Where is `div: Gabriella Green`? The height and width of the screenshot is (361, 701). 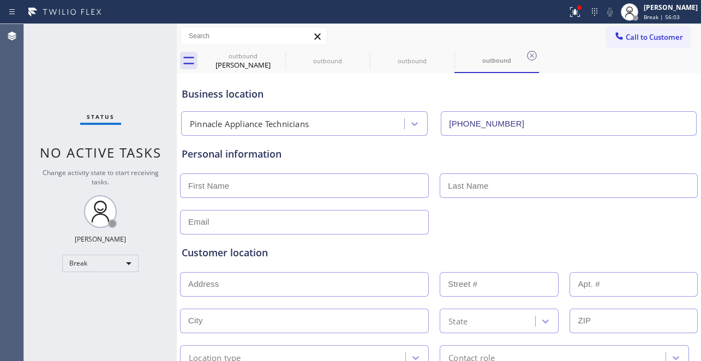 div: Gabriella Green is located at coordinates (243, 61).